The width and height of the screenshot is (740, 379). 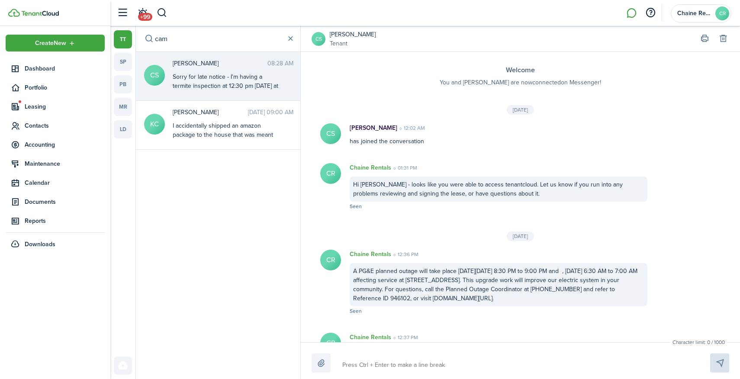 I want to click on a: Dashboard, so click(x=55, y=68).